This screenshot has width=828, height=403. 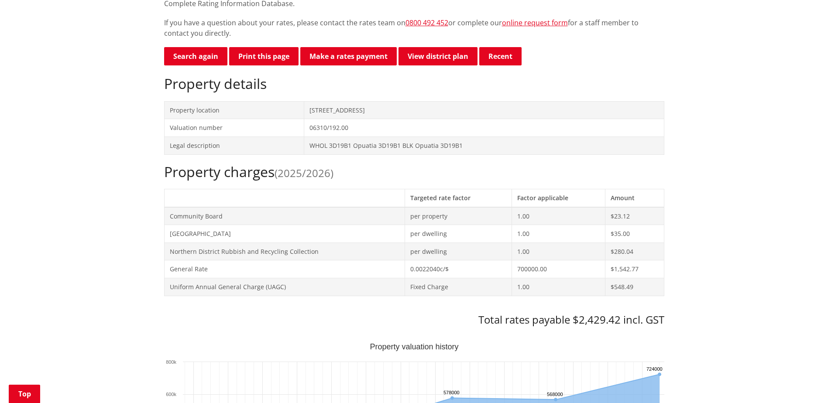 I want to click on span: (2025/2026), so click(x=304, y=173).